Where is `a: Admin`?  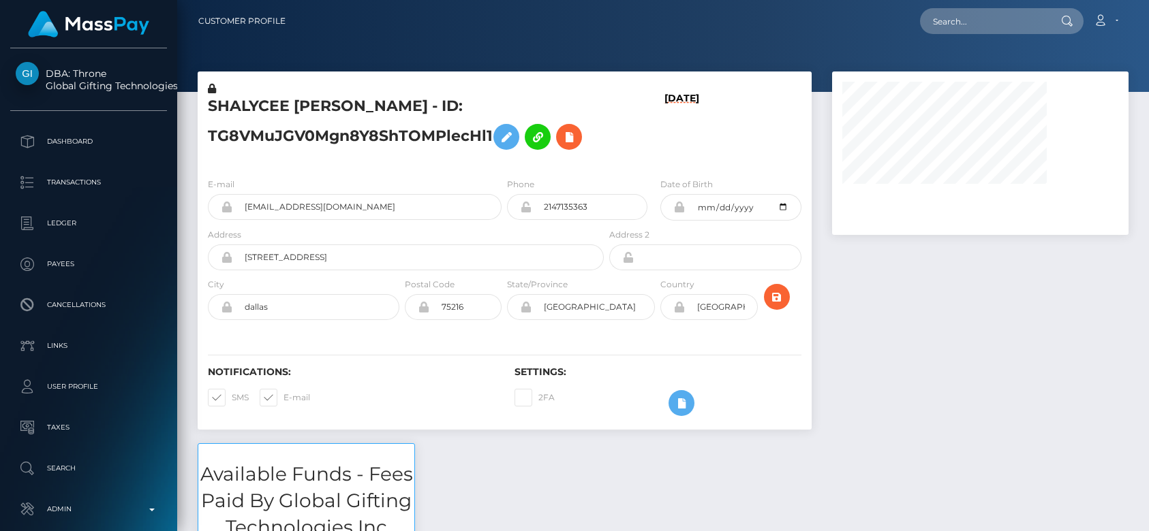 a: Admin is located at coordinates (89, 510).